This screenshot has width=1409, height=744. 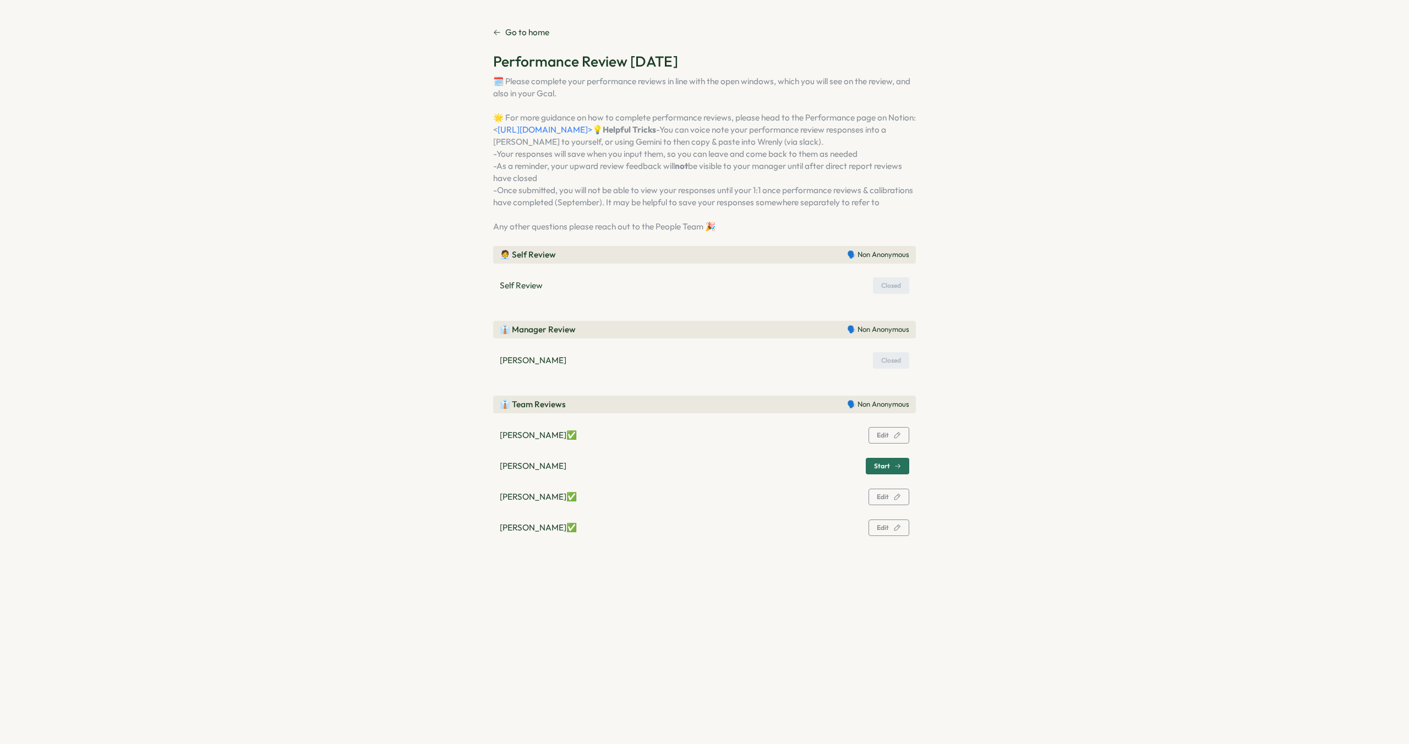 I want to click on span: Start, so click(x=882, y=466).